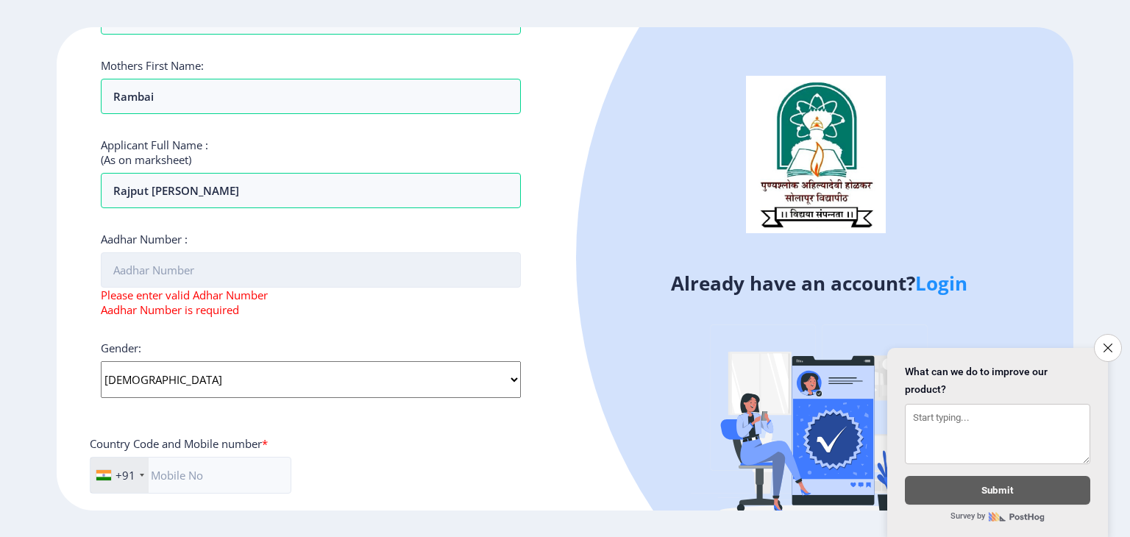 This screenshot has width=1130, height=537. I want to click on h4: Already have an account?, so click(819, 283).